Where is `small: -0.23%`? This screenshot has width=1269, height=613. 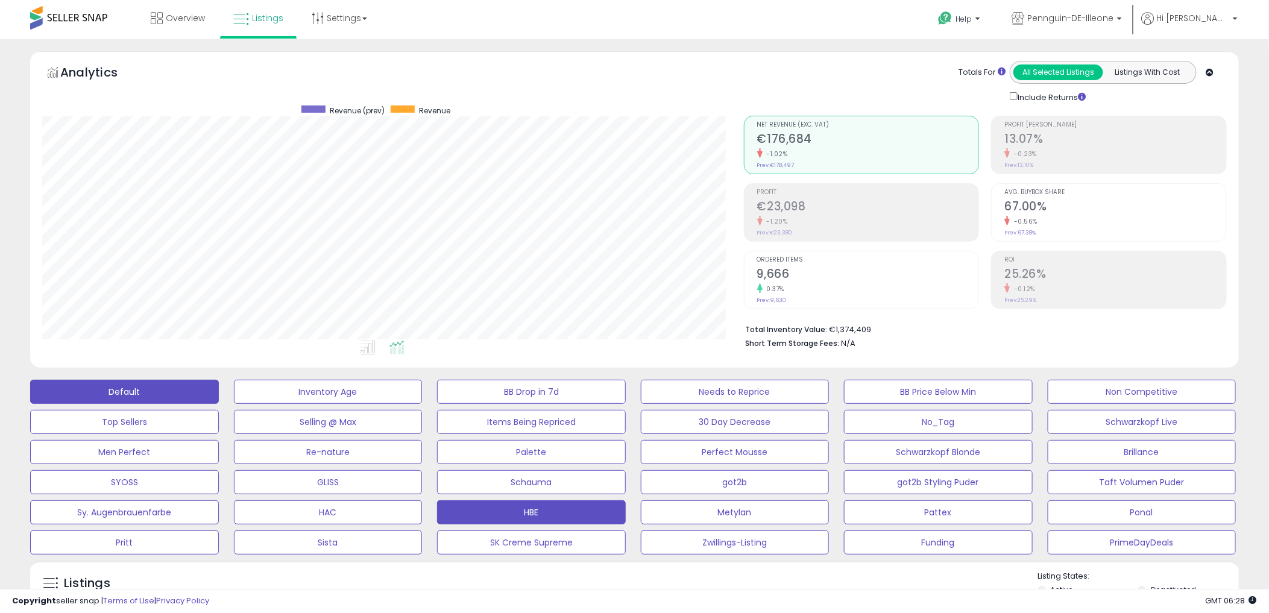
small: -0.23% is located at coordinates (1023, 154).